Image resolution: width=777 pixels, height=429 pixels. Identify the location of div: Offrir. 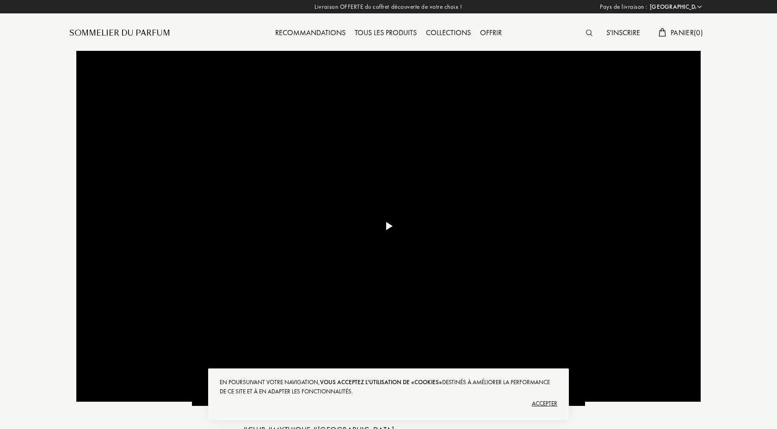
(491, 33).